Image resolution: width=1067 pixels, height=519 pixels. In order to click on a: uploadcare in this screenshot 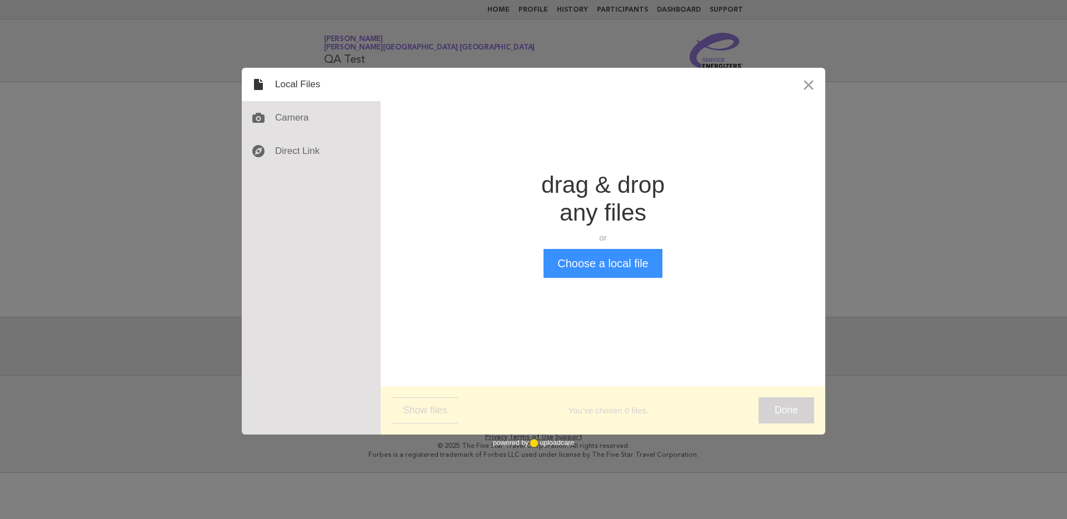, I will do `click(551, 443)`.